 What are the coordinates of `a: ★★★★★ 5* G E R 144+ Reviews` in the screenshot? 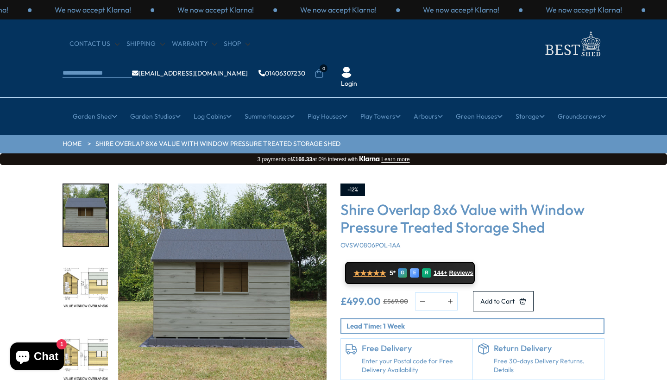 It's located at (410, 273).